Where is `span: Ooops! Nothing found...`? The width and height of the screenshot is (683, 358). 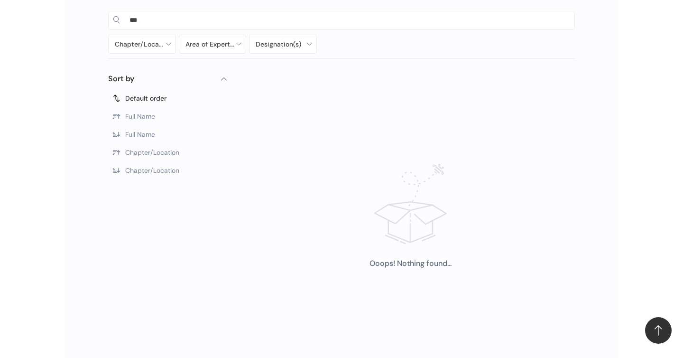
span: Ooops! Nothing found... is located at coordinates (410, 263).